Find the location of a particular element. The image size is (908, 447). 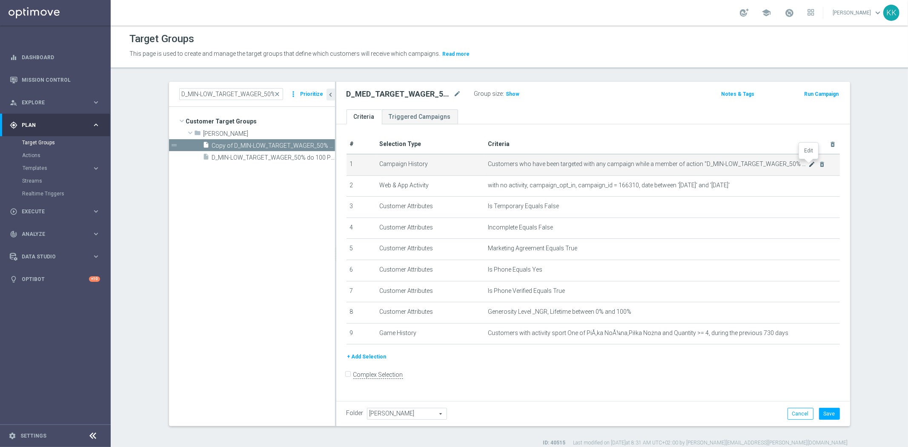

a: Settings is located at coordinates (33, 436).